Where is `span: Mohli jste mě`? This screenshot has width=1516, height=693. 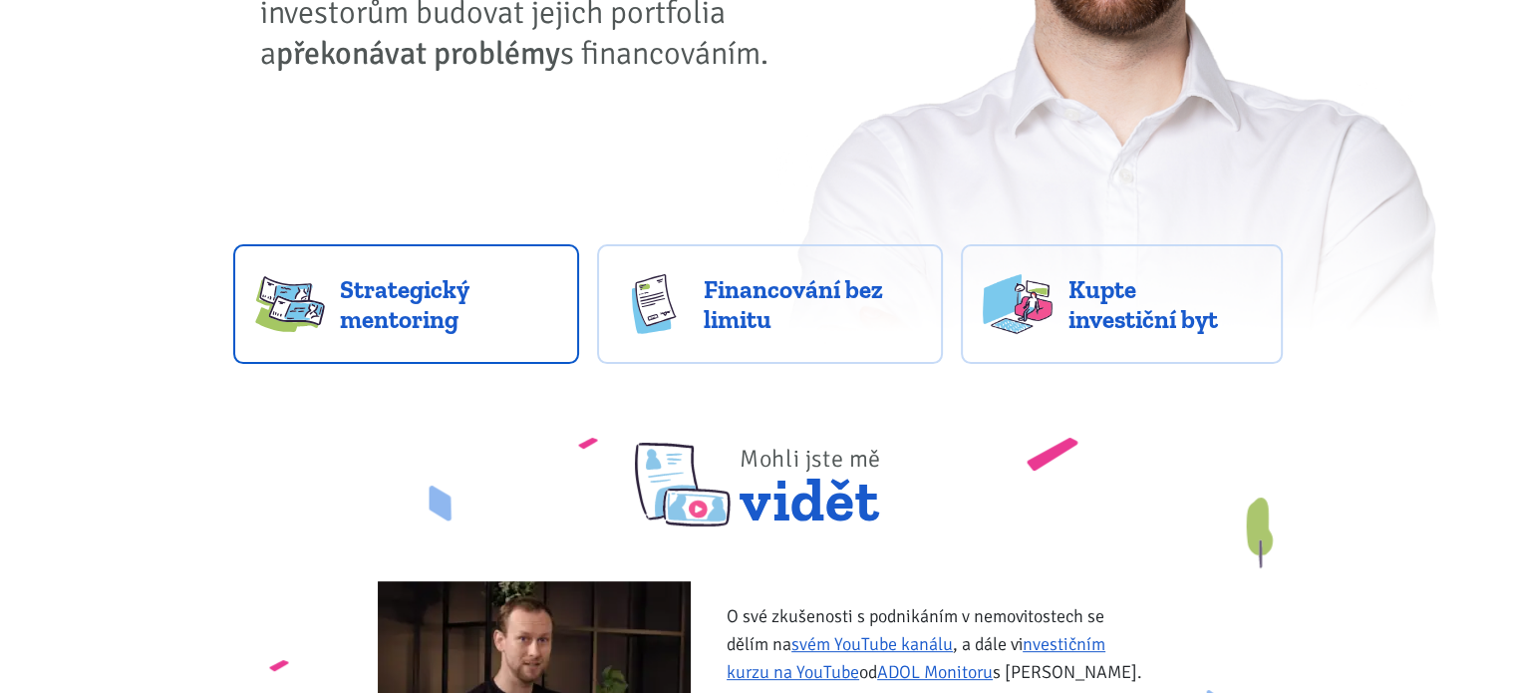
span: Mohli jste mě is located at coordinates (810, 458).